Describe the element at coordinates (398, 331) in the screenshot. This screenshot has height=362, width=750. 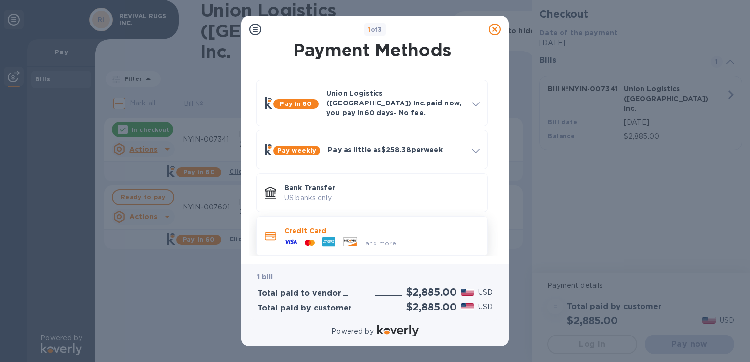
I see `img: Logo` at that location.